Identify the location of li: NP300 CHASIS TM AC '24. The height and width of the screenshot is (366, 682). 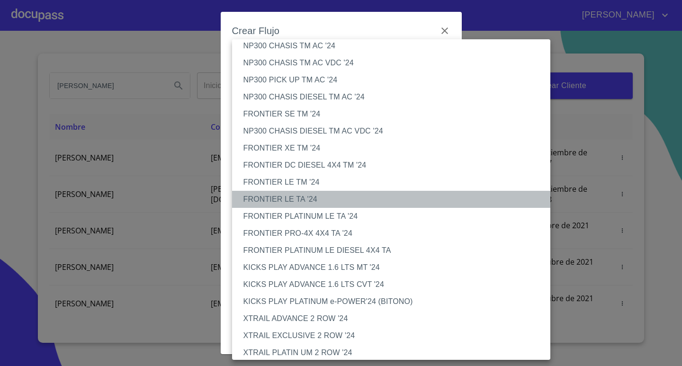
(395, 46).